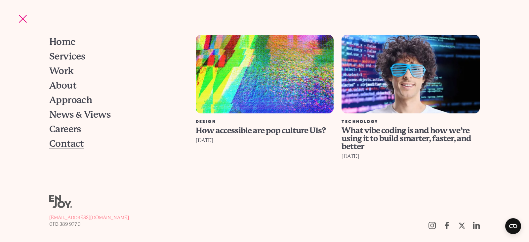 This screenshot has height=242, width=529. What do you see at coordinates (89, 224) in the screenshot?
I see `a: 0113 389 9770` at bounding box center [89, 224].